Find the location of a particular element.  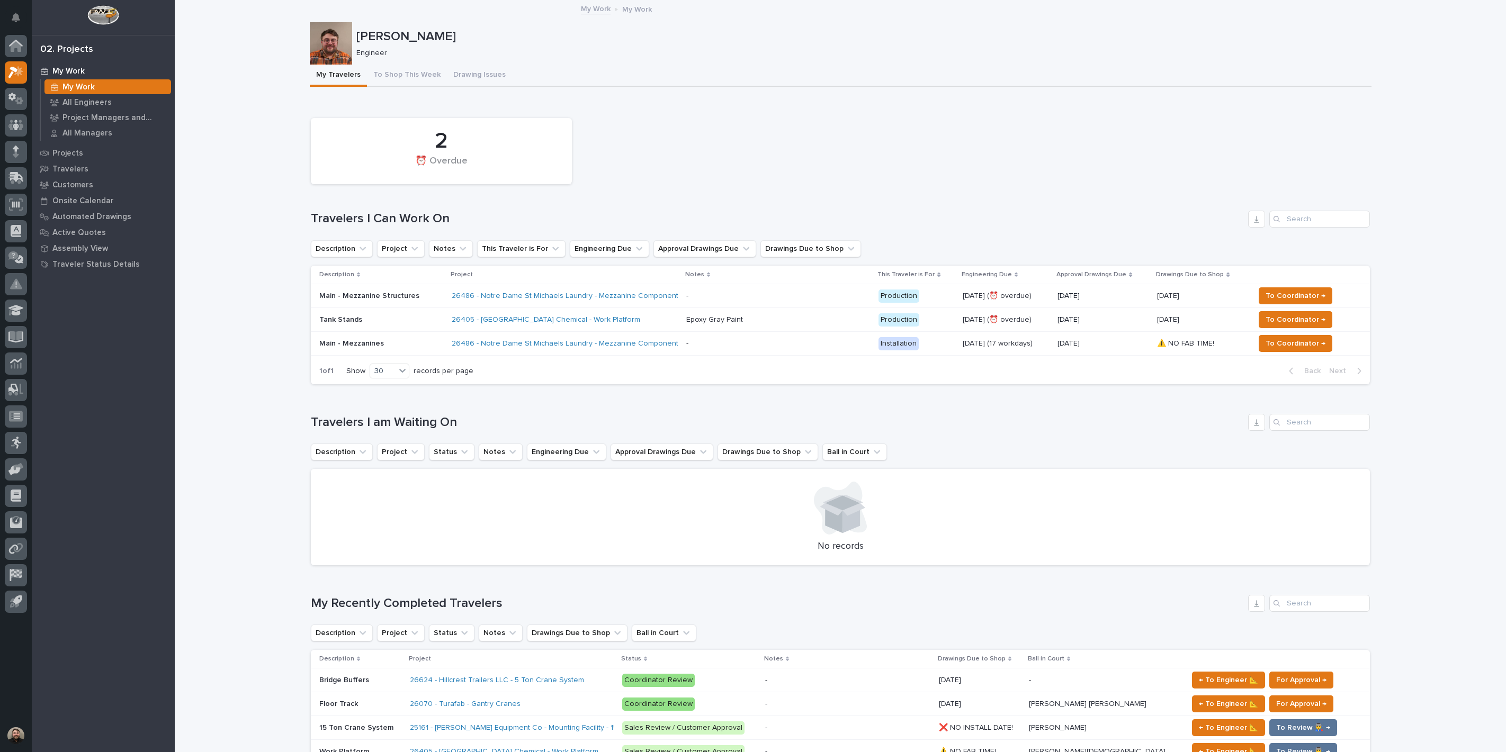

p: ❌ NO INSTALL DATE! is located at coordinates (977, 727).